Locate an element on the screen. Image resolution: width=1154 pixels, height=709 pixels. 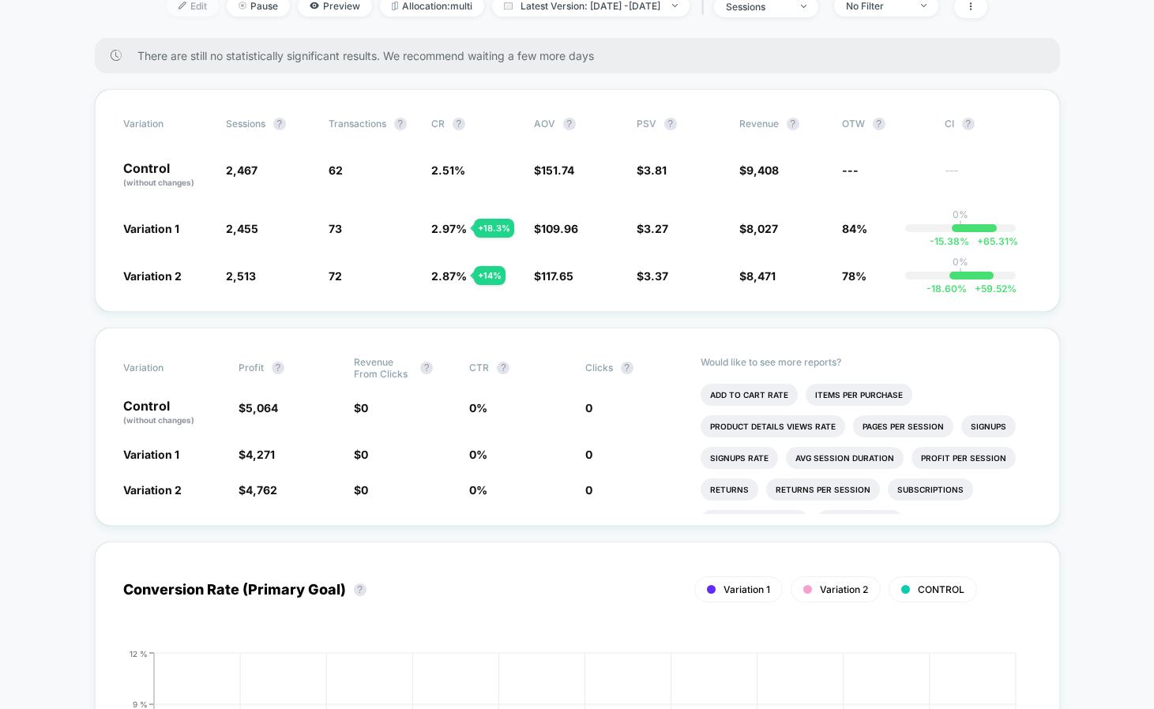
span: PSV is located at coordinates (646, 123).